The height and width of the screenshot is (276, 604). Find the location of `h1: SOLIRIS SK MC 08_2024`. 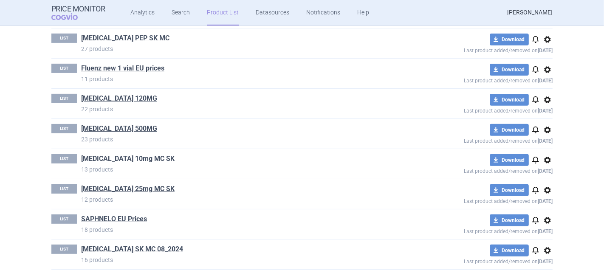

h1: SOLIRIS SK MC 08_2024 is located at coordinates (242, 250).